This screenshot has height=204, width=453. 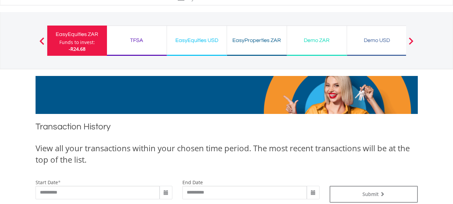 I want to click on div: Funds to invest:, so click(x=77, y=42).